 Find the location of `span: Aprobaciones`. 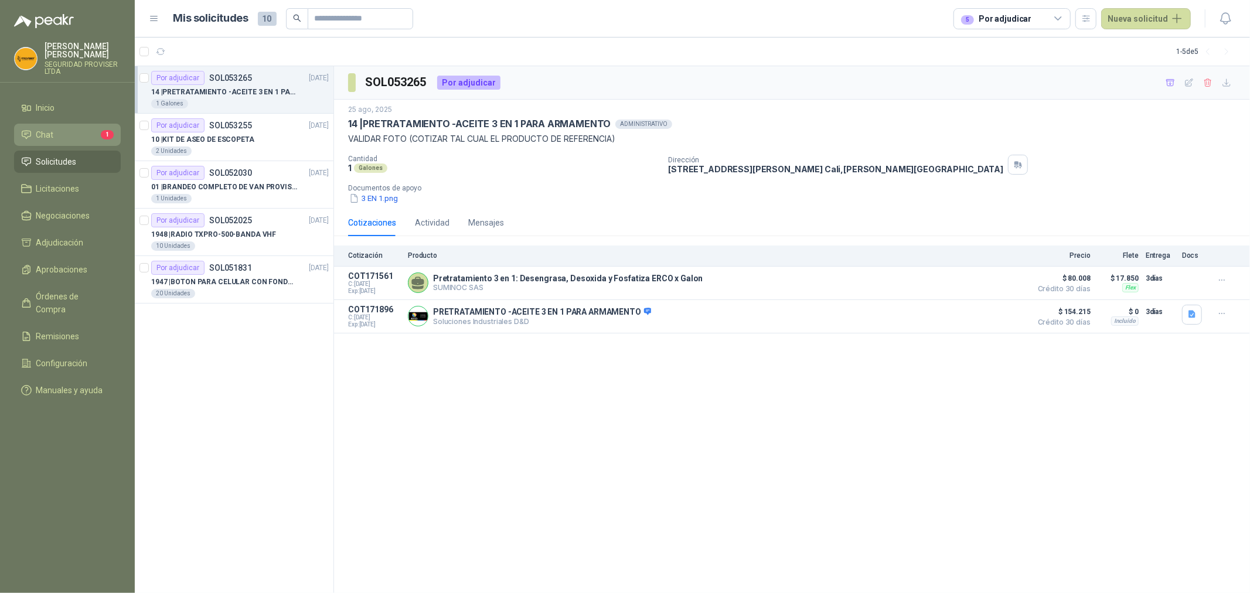

span: Aprobaciones is located at coordinates (62, 270).